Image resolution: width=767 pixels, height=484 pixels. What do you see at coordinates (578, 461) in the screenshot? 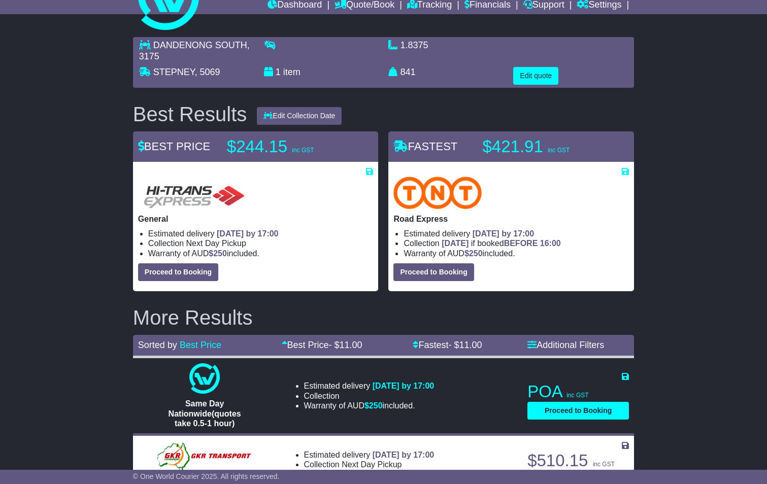
I see `p: $510.15` at bounding box center [578, 461].